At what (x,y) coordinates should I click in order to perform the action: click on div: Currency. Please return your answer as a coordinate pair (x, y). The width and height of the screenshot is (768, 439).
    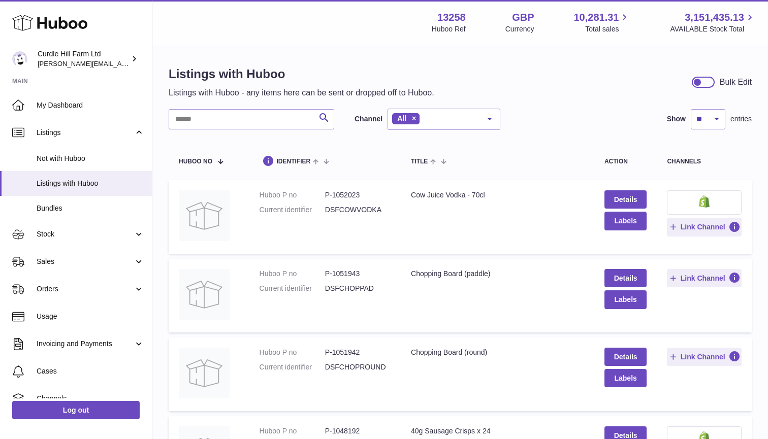
    Looking at the image, I should click on (519, 29).